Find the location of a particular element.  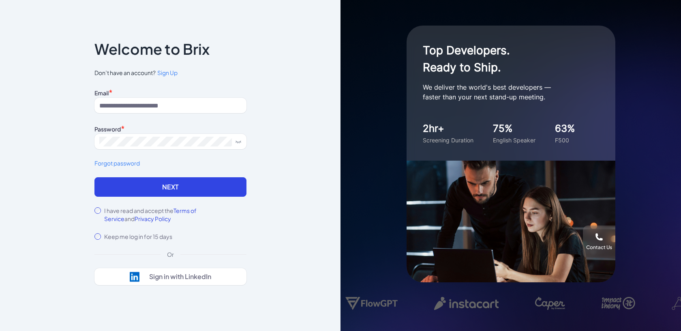

a: Forgot password is located at coordinates (170, 163).